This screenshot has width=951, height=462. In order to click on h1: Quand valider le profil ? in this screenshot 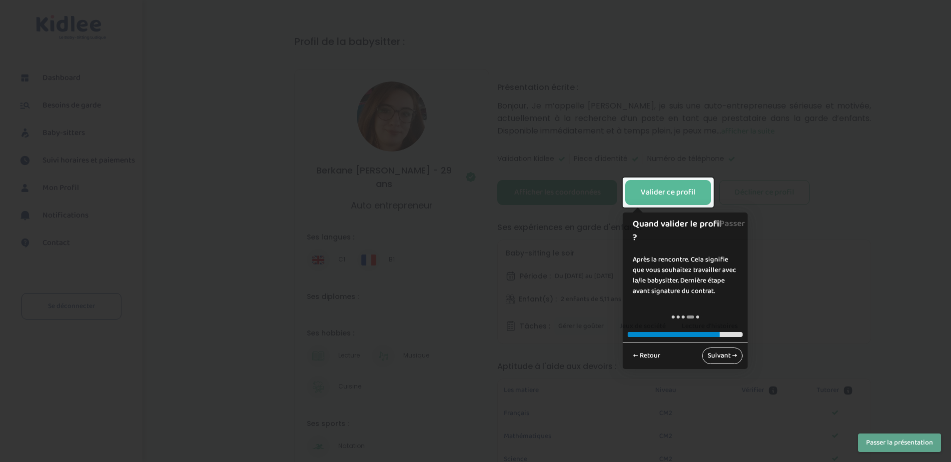, I will do `click(680, 231)`.